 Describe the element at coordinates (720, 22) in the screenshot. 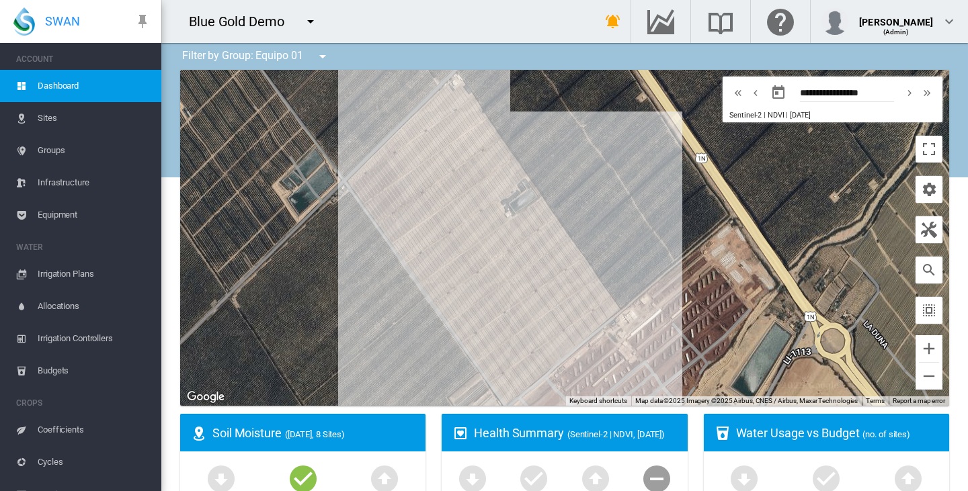

I see `md-icon: Search the knowledge base` at that location.